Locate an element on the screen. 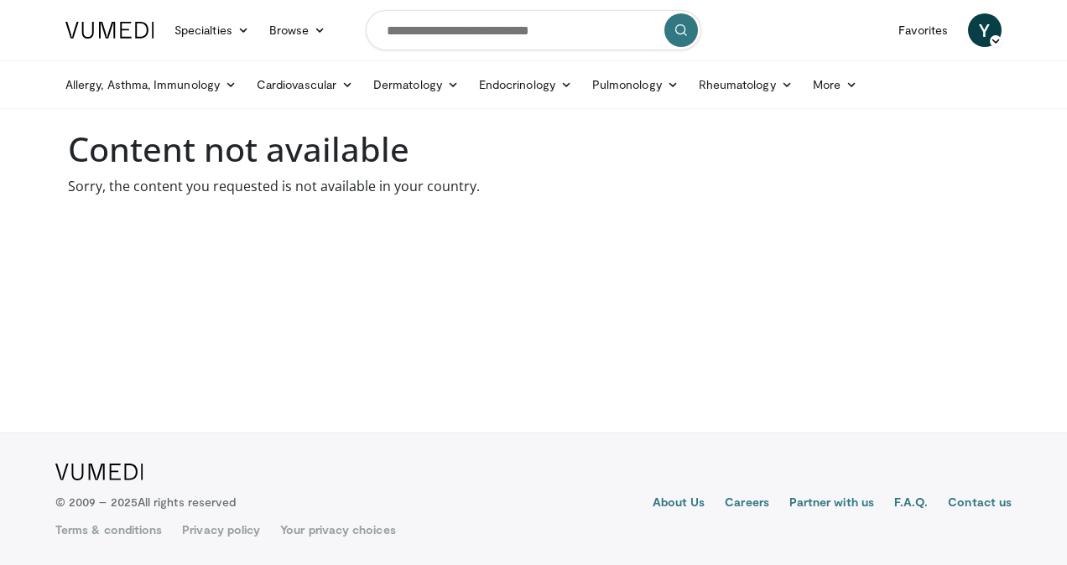 This screenshot has height=565, width=1067. a: Y is located at coordinates (985, 30).